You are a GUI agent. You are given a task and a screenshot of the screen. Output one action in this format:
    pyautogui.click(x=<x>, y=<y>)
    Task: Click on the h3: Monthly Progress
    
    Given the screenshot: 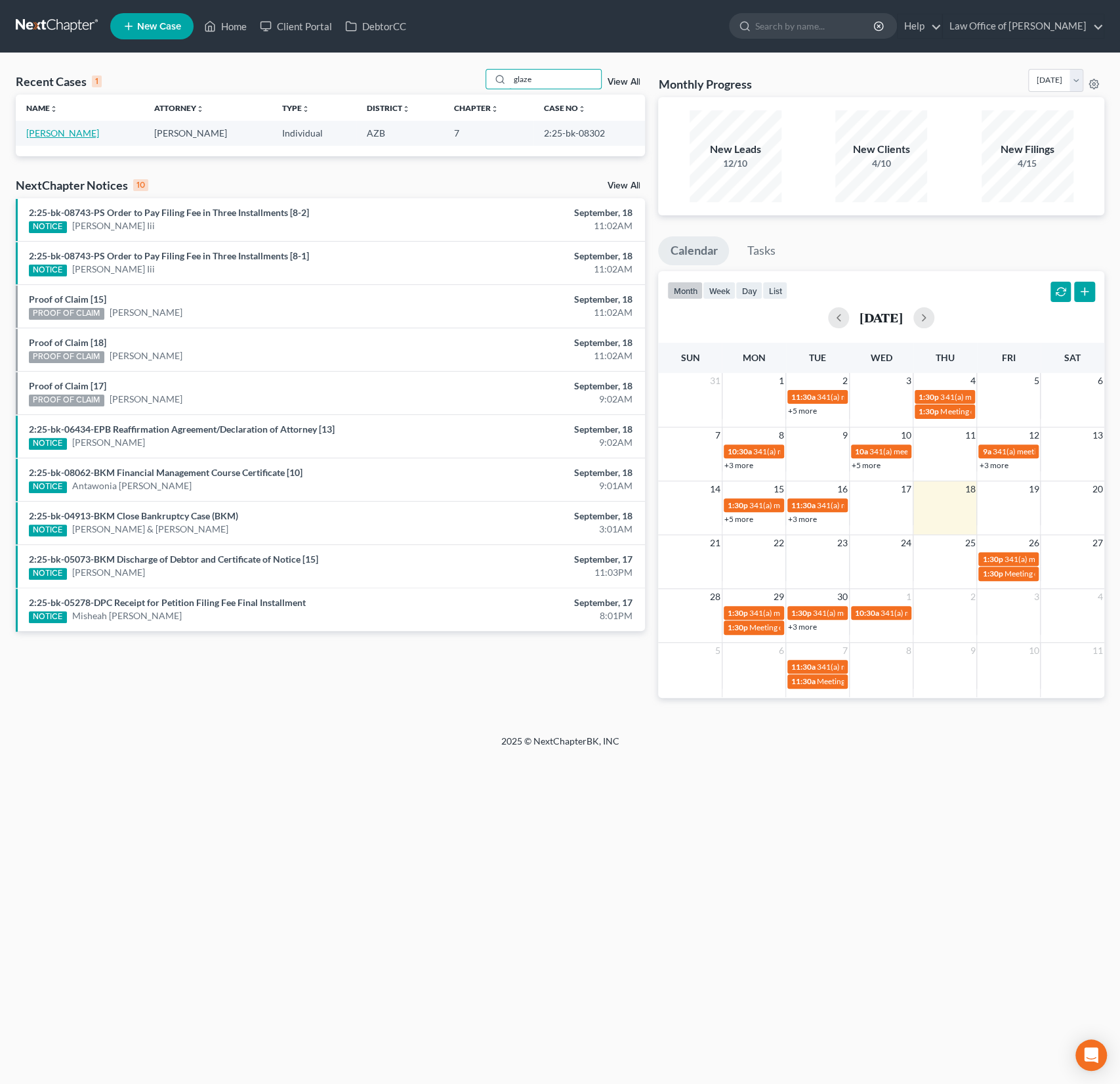 What is the action you would take?
    pyautogui.click(x=705, y=84)
    